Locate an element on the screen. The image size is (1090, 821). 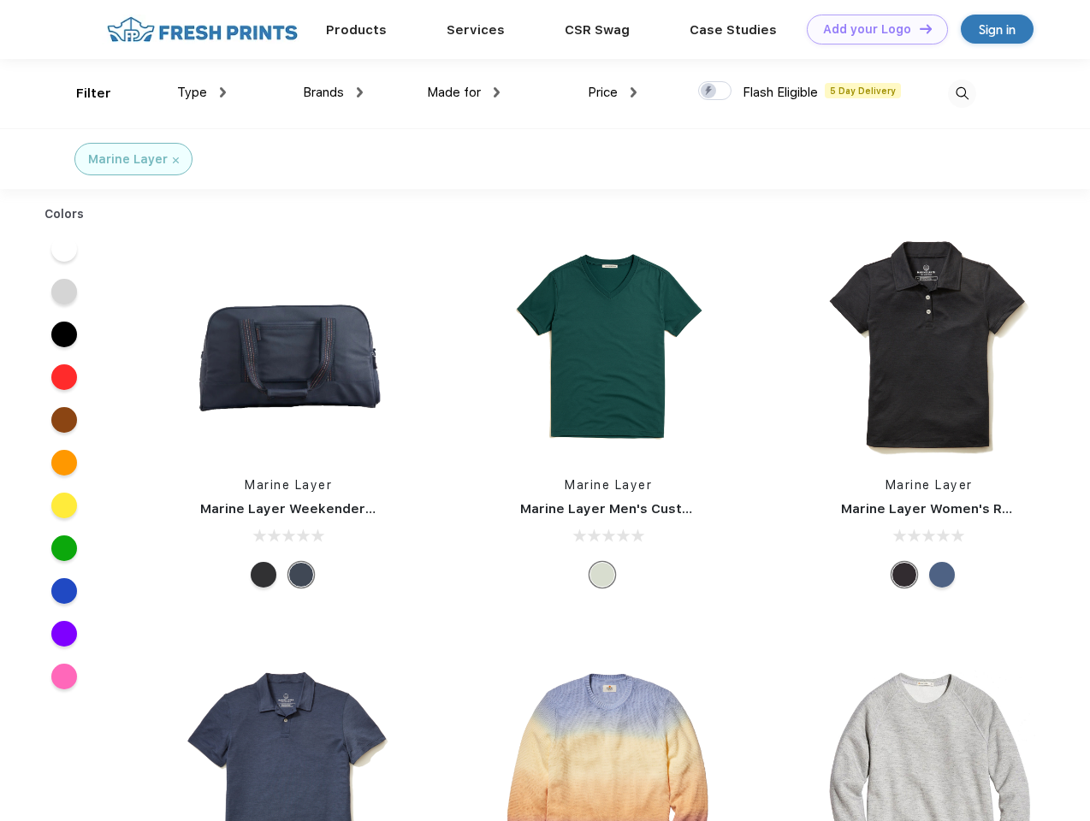
div: Filter is located at coordinates (93, 93).